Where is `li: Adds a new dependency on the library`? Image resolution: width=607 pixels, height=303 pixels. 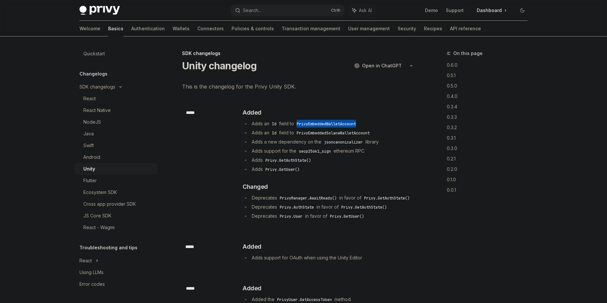 li: Adds a new dependency on the library is located at coordinates (329, 142).